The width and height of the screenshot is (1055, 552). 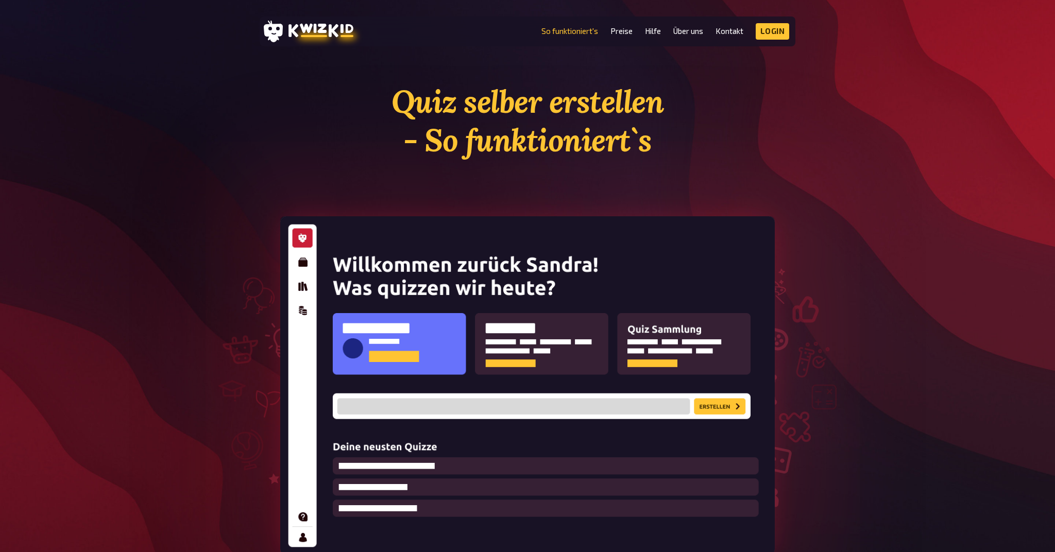 I want to click on a: Preise, so click(x=621, y=31).